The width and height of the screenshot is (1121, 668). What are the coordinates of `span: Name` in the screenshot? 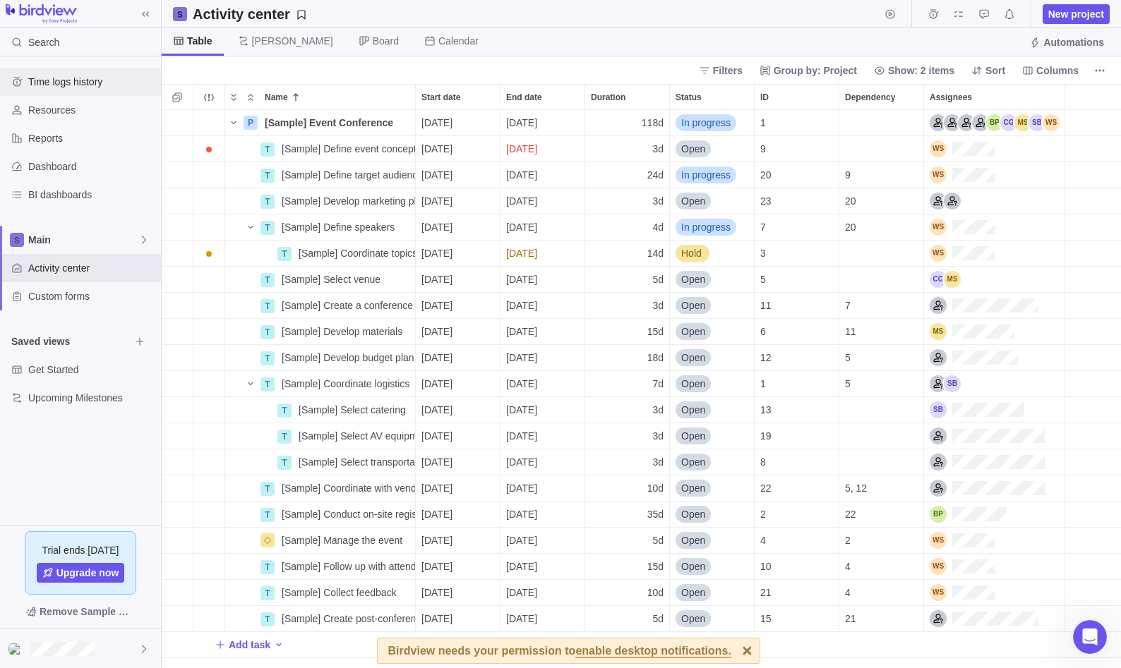 It's located at (276, 97).